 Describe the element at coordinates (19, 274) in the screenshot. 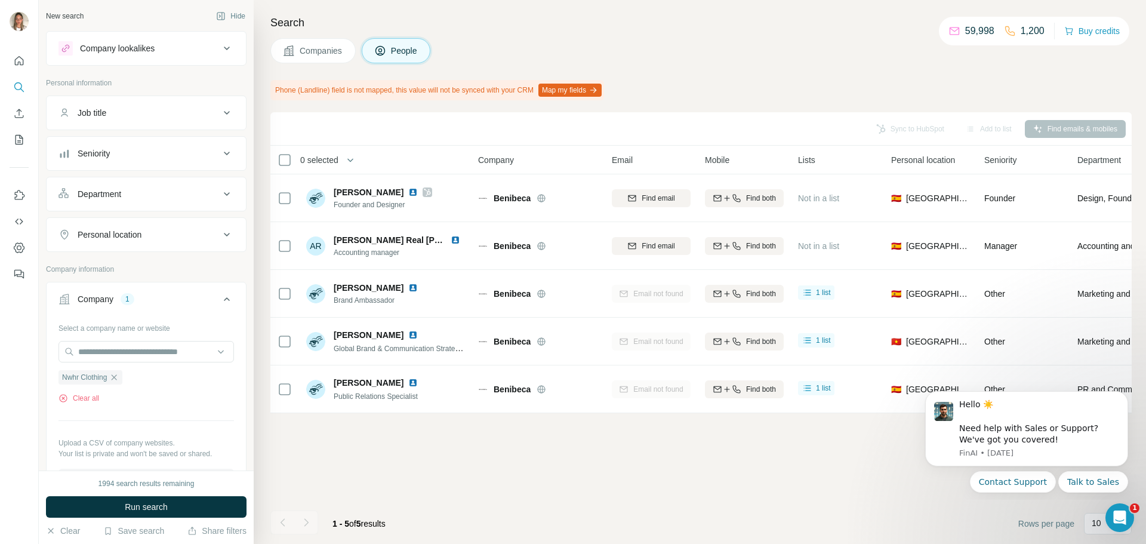

I see `button: Feedback` at that location.